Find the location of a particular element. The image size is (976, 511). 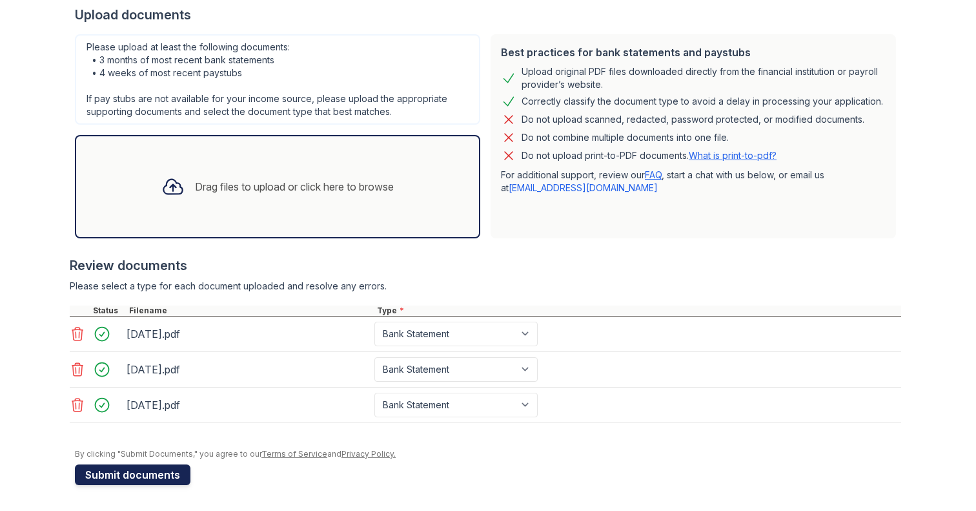

div: By clicking "Submit Documents," you agree to our and is located at coordinates (488, 454).